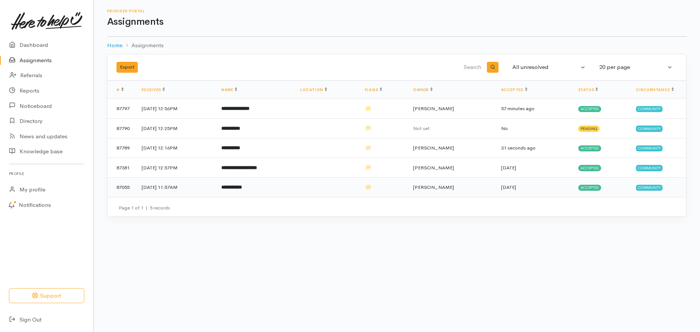 The height and width of the screenshot is (332, 700). What do you see at coordinates (121, 167) in the screenshot?
I see `td: 87381` at bounding box center [121, 167].